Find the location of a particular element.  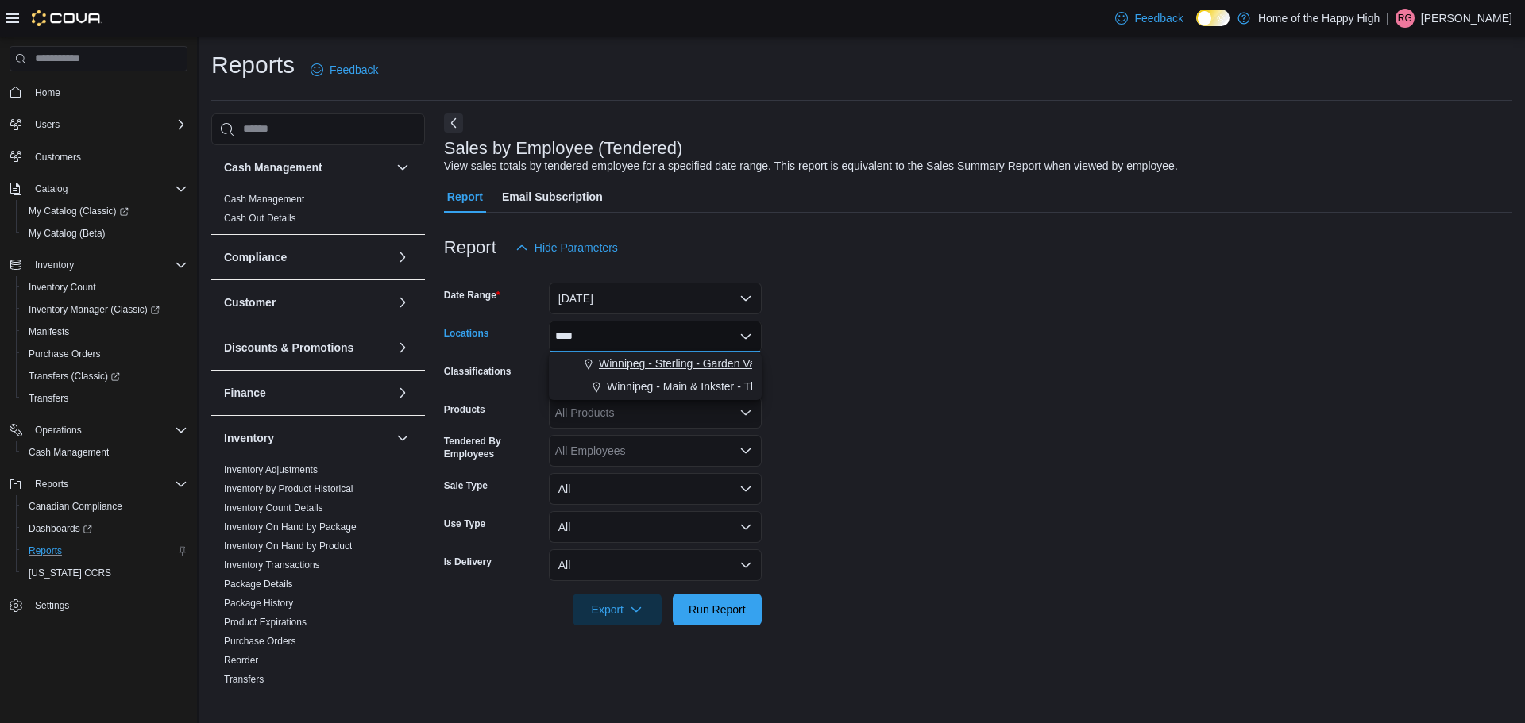

label: Is Delivery is located at coordinates (468, 562).